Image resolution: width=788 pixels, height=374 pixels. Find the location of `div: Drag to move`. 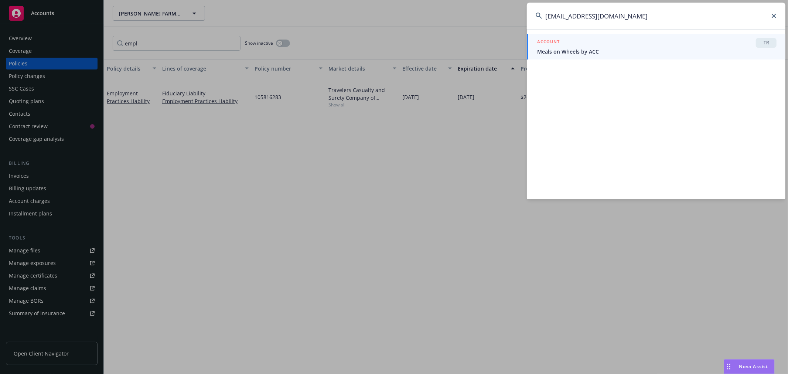

div: Drag to move is located at coordinates (728, 366).